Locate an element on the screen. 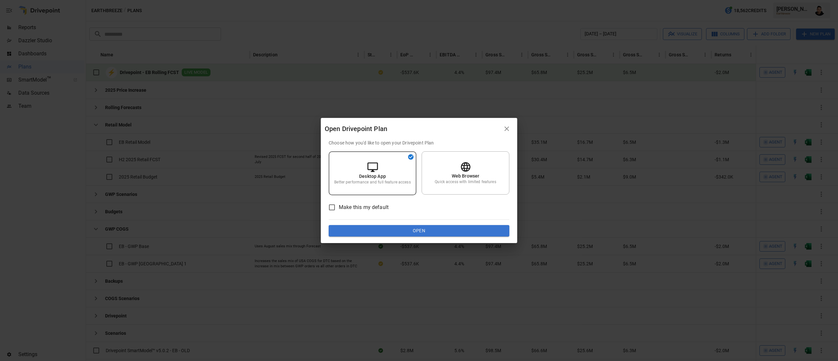 This screenshot has width=838, height=361. span: Make this my default is located at coordinates (364, 207).